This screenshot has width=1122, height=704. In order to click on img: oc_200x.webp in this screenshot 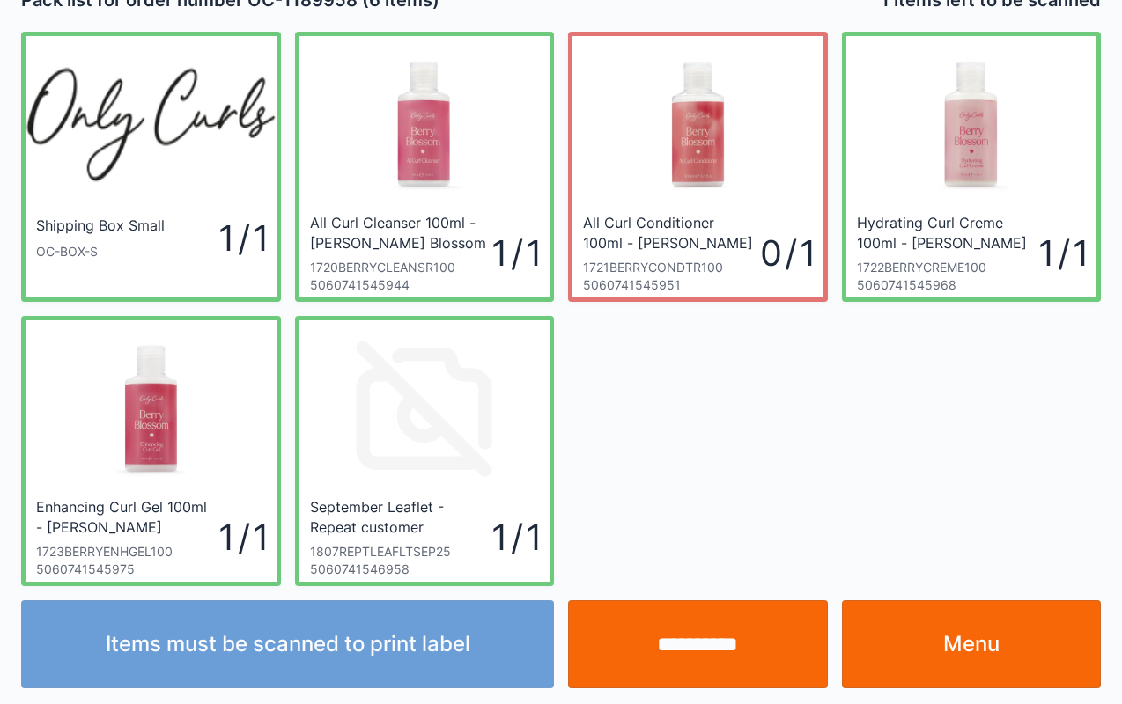, I will do `click(151, 124)`.